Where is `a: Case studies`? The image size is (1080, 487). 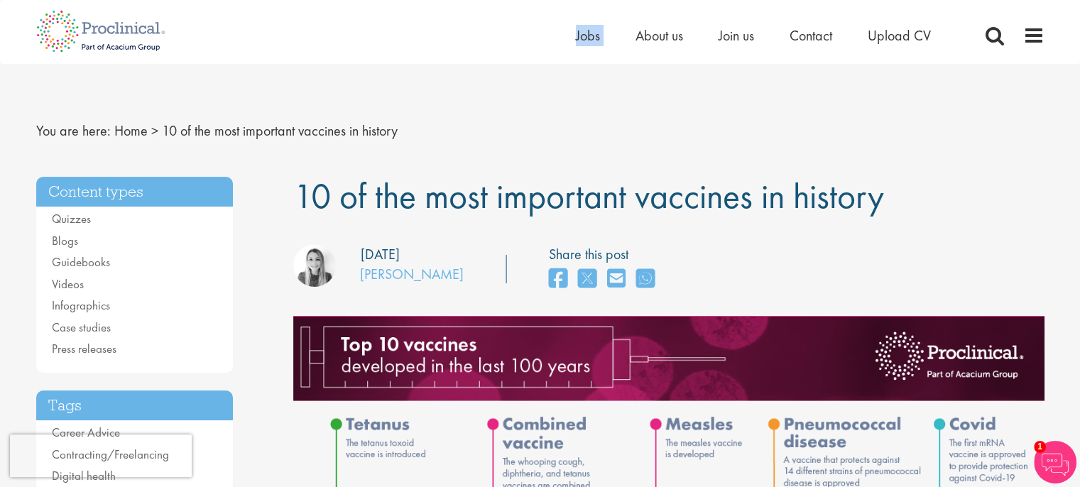
a: Case studies is located at coordinates (81, 327).